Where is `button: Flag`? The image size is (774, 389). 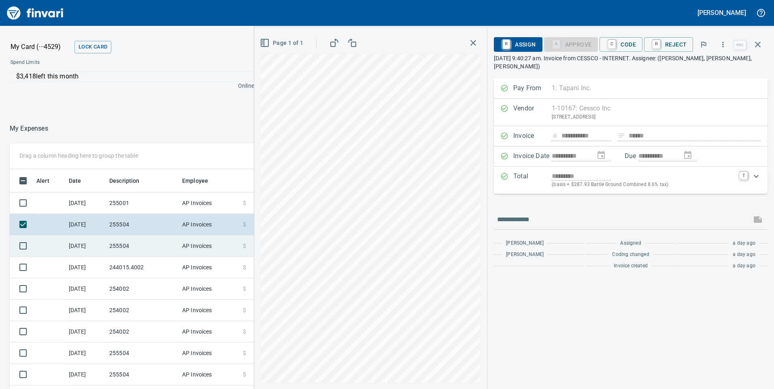
button: Flag is located at coordinates (703, 45).